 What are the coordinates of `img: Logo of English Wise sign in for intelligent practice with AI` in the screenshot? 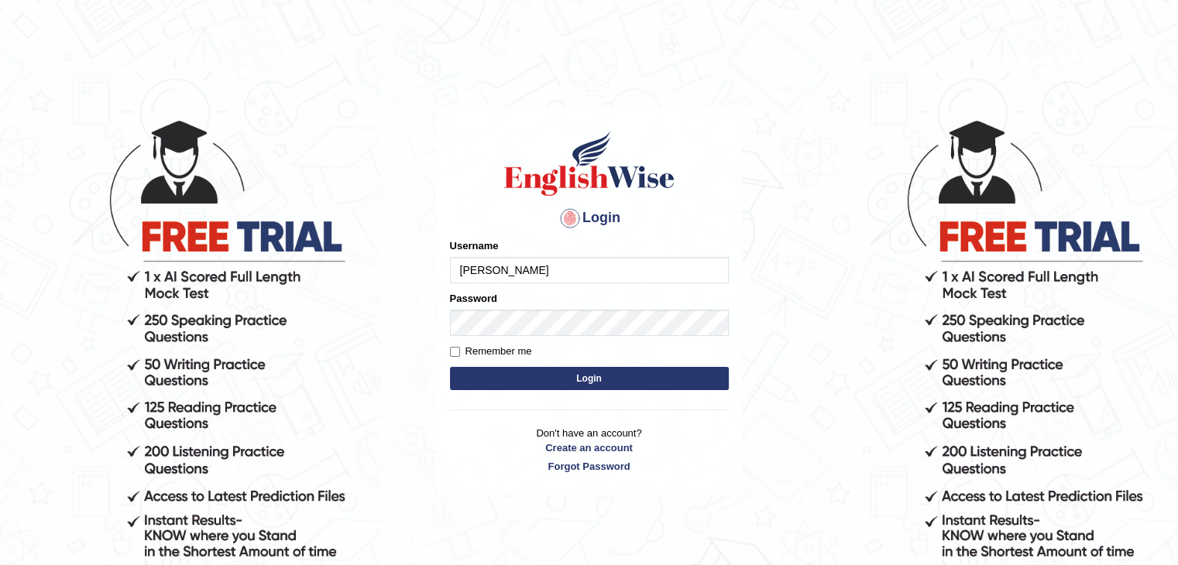 It's located at (589, 163).